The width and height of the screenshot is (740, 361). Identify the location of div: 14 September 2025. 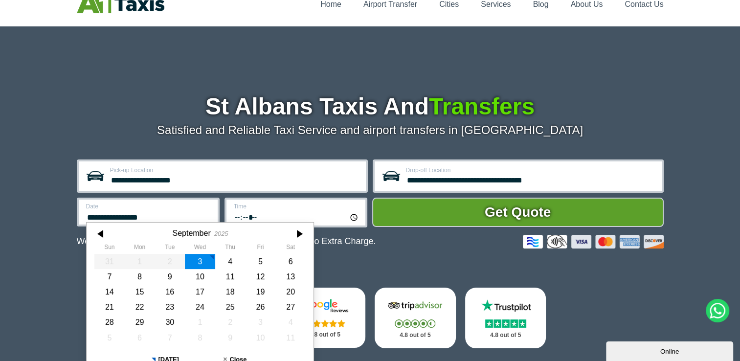
(110, 291).